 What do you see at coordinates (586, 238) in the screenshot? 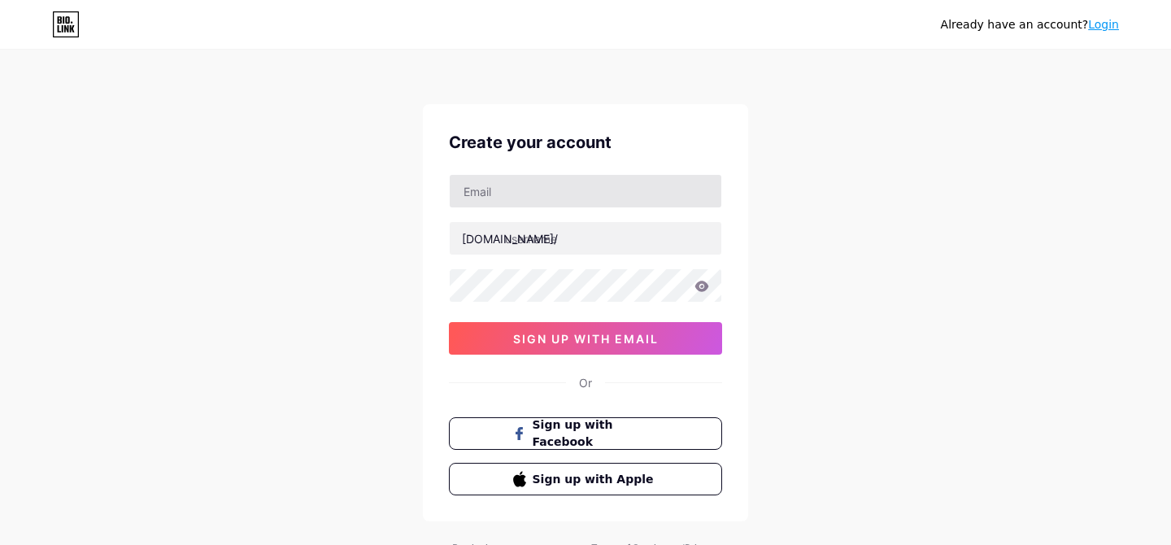
I see `input: username` at bounding box center [586, 238].